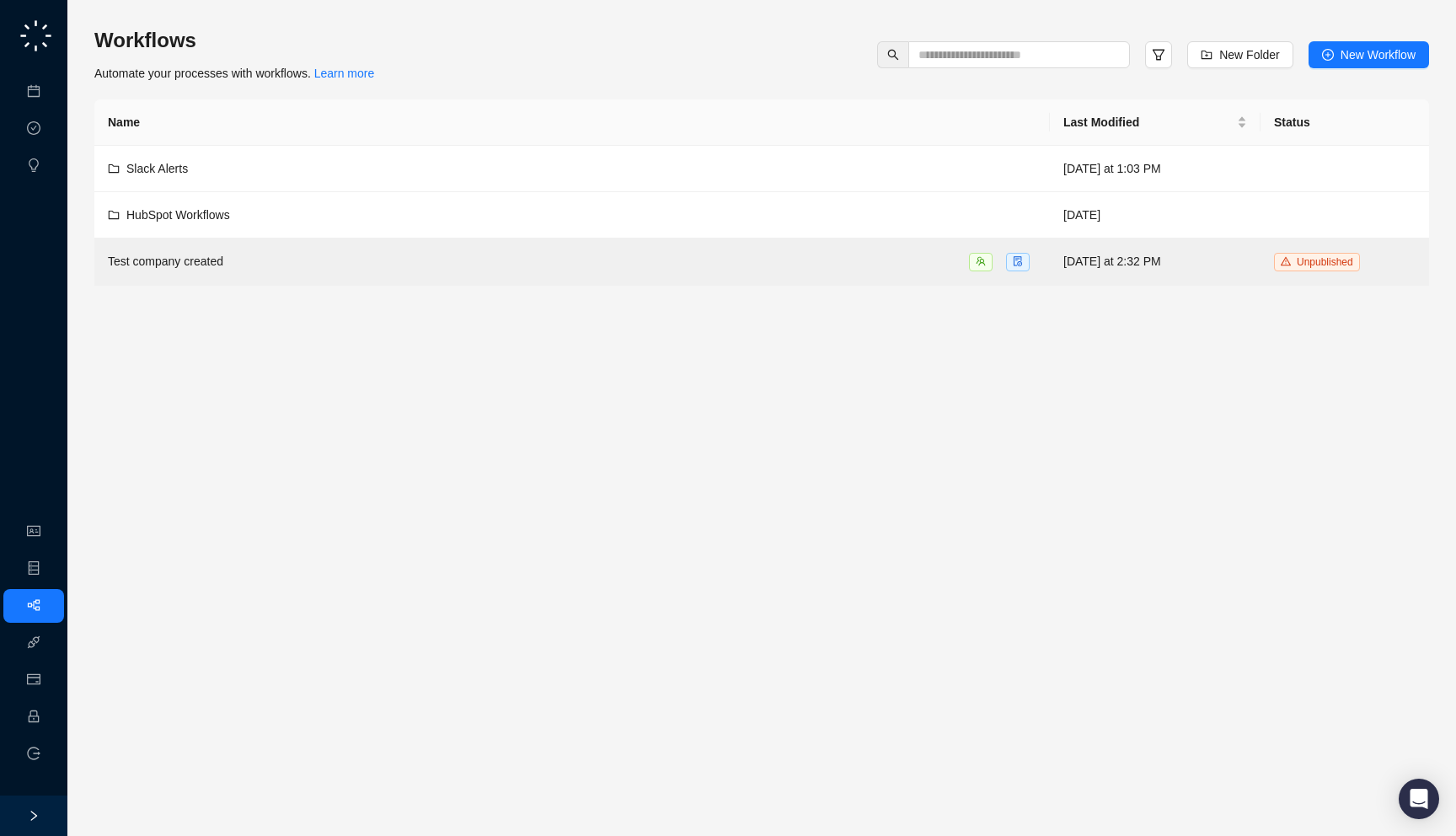  Describe the element at coordinates (1378, 55) in the screenshot. I see `span: New Workflow` at that location.